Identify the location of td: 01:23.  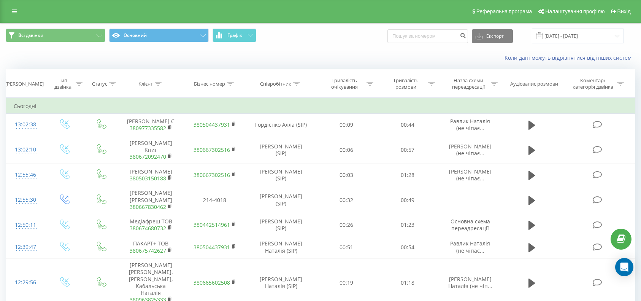
(407, 225).